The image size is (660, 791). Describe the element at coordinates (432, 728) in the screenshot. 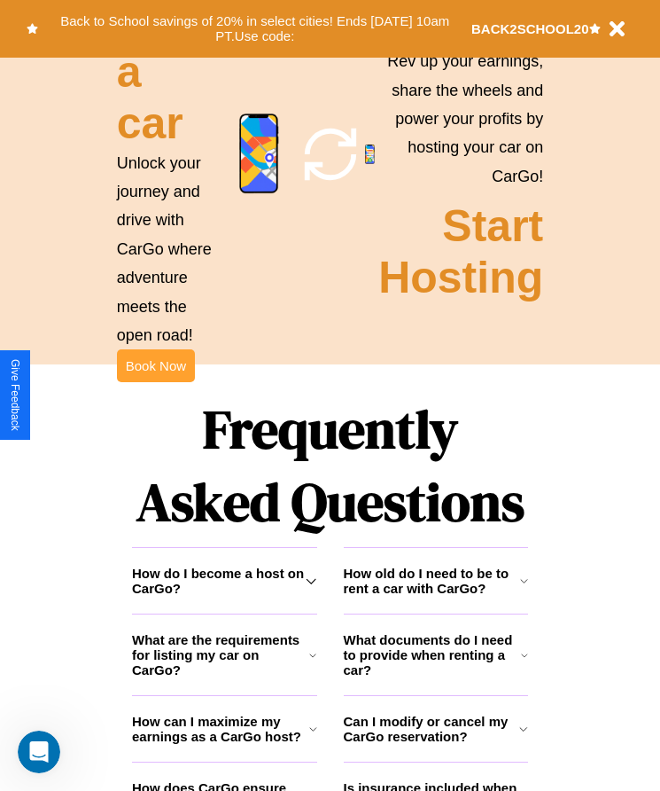

I see `h3: Can I modify or cancel my CarGo reservation?` at that location.